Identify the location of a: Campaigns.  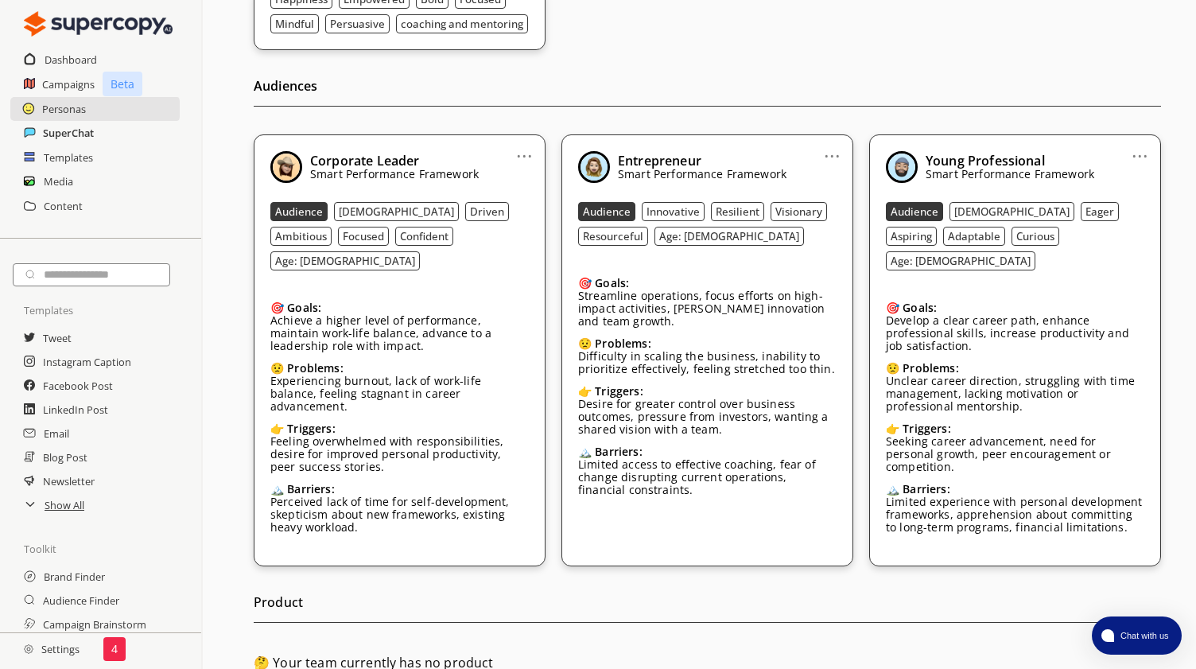
(68, 84).